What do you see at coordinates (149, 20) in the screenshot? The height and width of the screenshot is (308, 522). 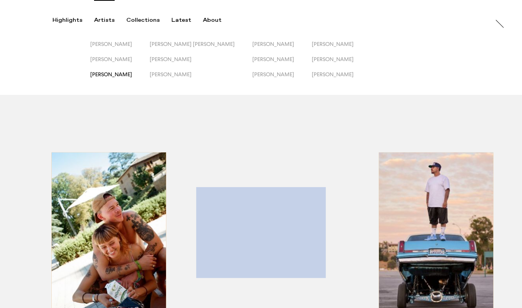 I see `button: Collections` at bounding box center [149, 20].